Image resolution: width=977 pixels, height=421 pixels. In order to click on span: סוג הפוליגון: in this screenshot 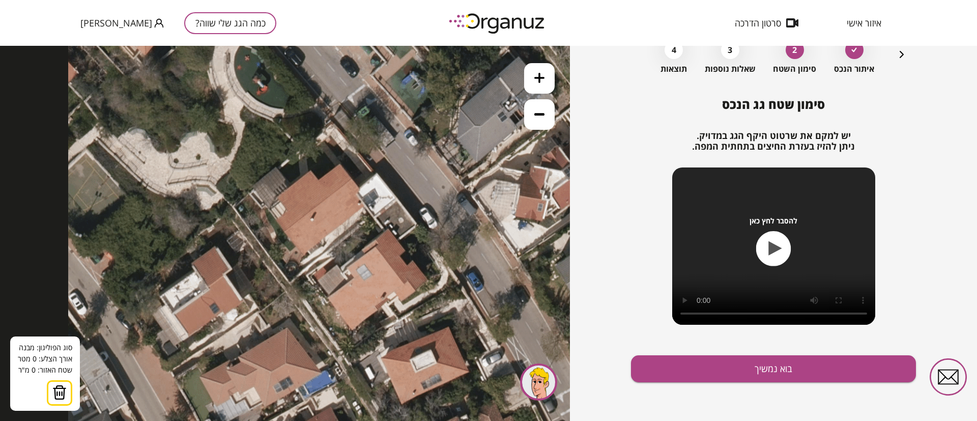, I will do `click(54, 301)`.